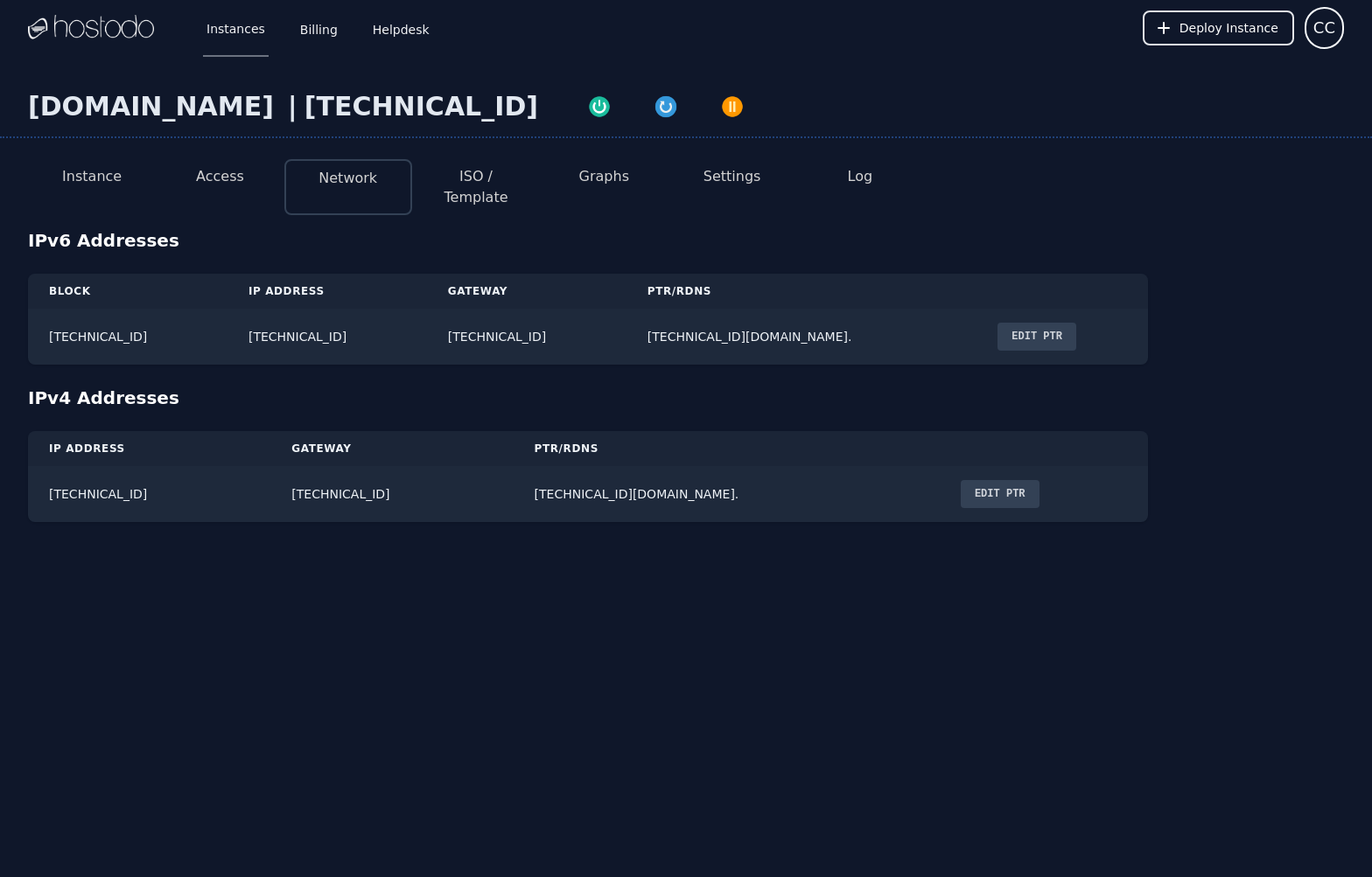 The height and width of the screenshot is (877, 1372). Describe the element at coordinates (686, 398) in the screenshot. I see `div: IPv4 Addresses` at that location.